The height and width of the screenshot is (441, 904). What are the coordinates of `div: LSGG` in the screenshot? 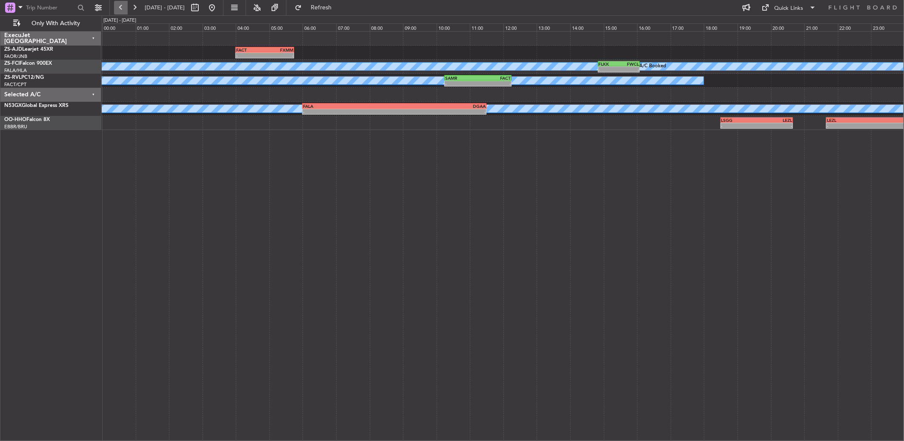 It's located at (739, 120).